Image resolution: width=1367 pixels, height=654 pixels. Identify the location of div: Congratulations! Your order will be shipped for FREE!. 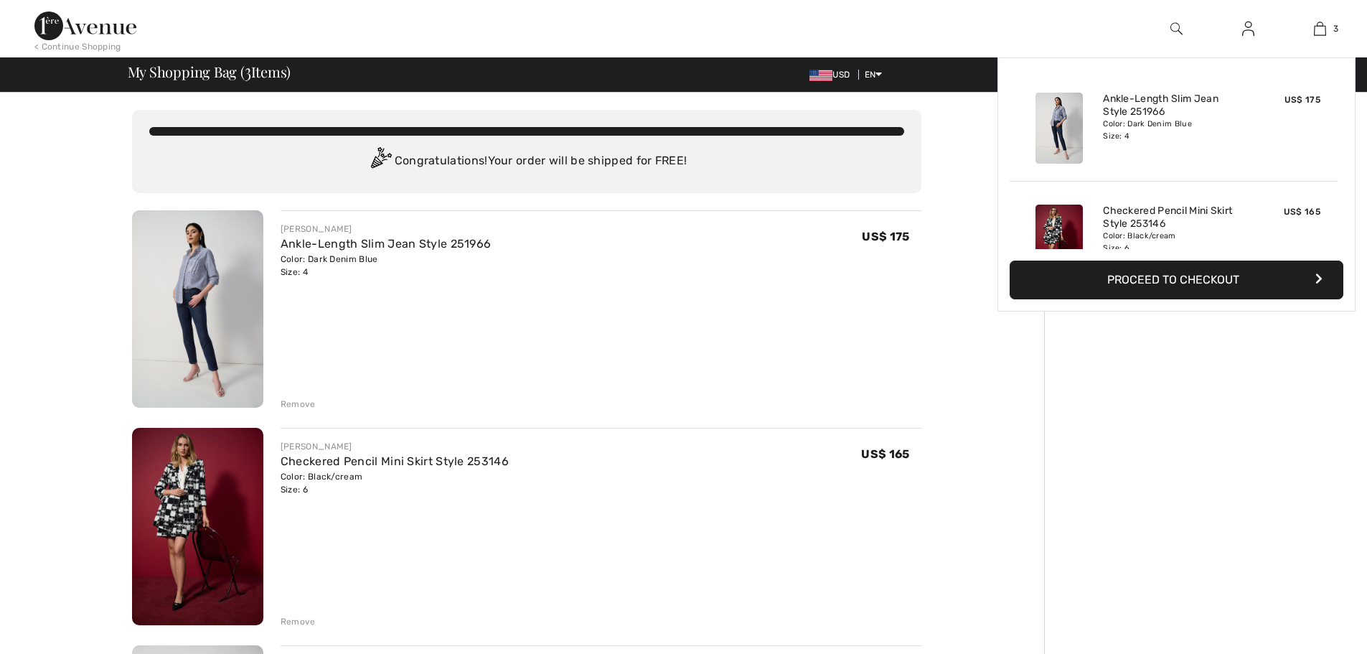
(527, 162).